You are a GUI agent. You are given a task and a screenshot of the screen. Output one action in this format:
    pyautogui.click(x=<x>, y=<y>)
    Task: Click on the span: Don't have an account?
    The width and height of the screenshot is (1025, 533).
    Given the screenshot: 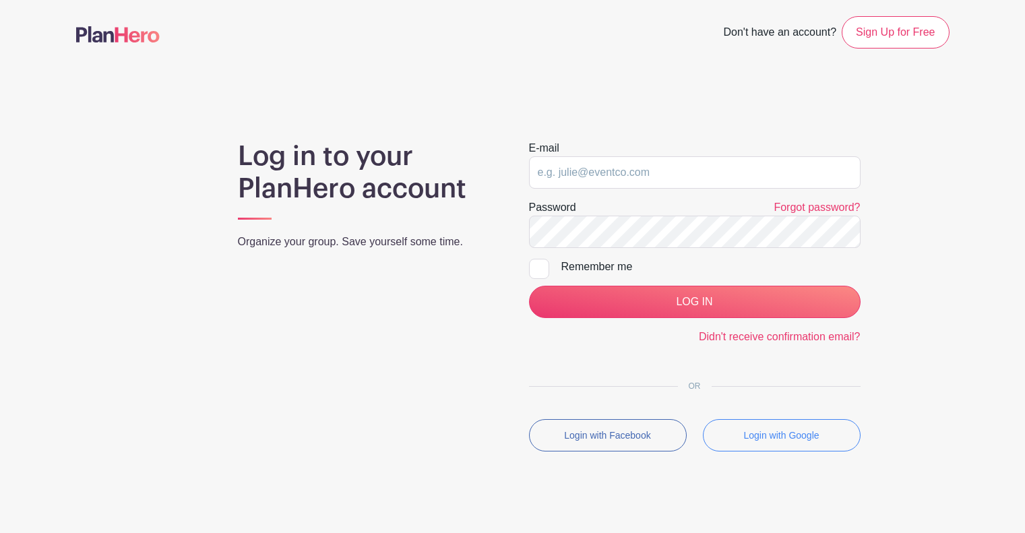 What is the action you would take?
    pyautogui.click(x=780, y=34)
    